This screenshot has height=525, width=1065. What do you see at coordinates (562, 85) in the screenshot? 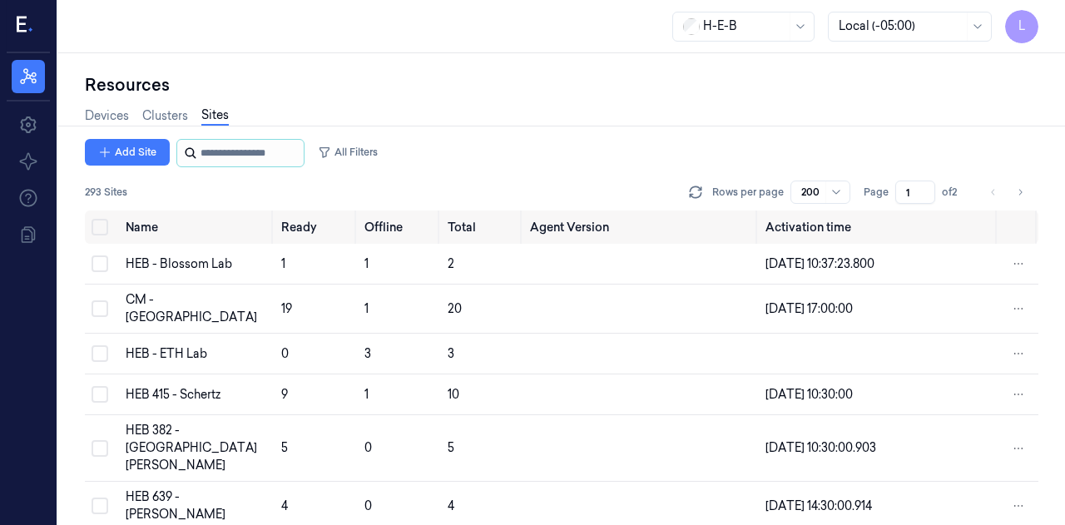
I see `div: Resources` at bounding box center [562, 85].